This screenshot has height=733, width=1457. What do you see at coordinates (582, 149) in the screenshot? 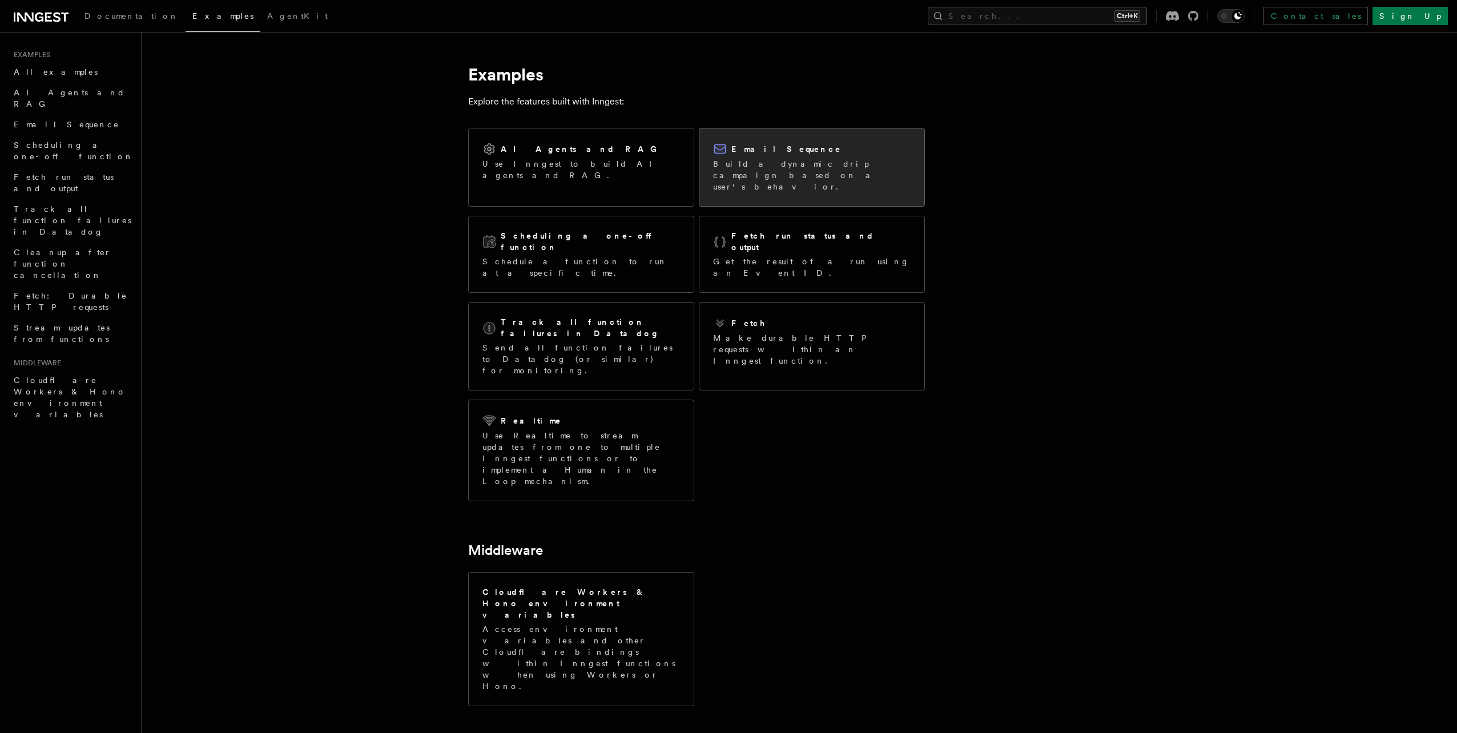
I see `h2: AI Agents and RAG` at bounding box center [582, 149].